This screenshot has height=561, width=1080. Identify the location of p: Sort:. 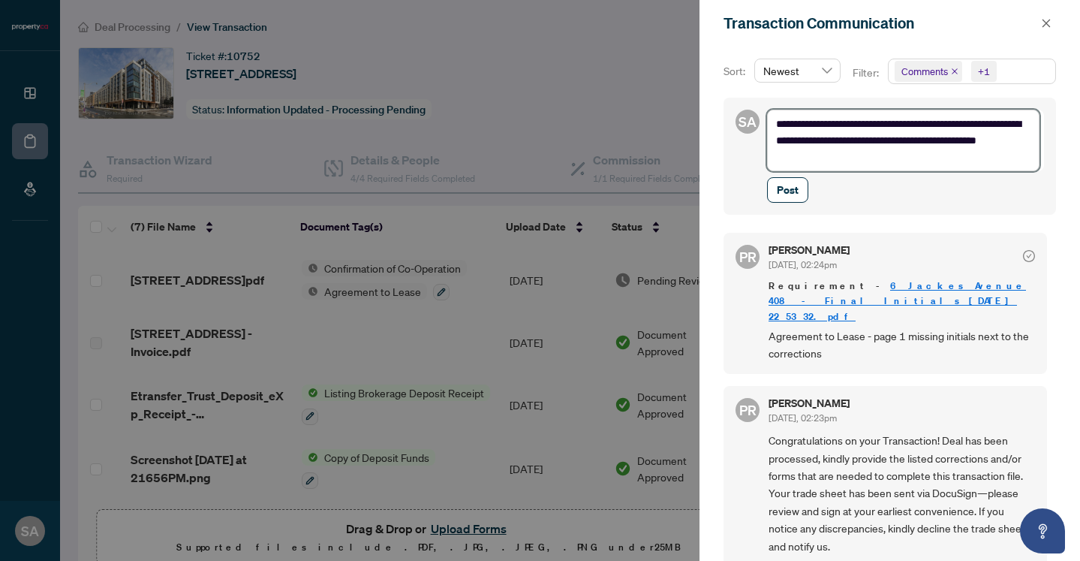
(735, 71).